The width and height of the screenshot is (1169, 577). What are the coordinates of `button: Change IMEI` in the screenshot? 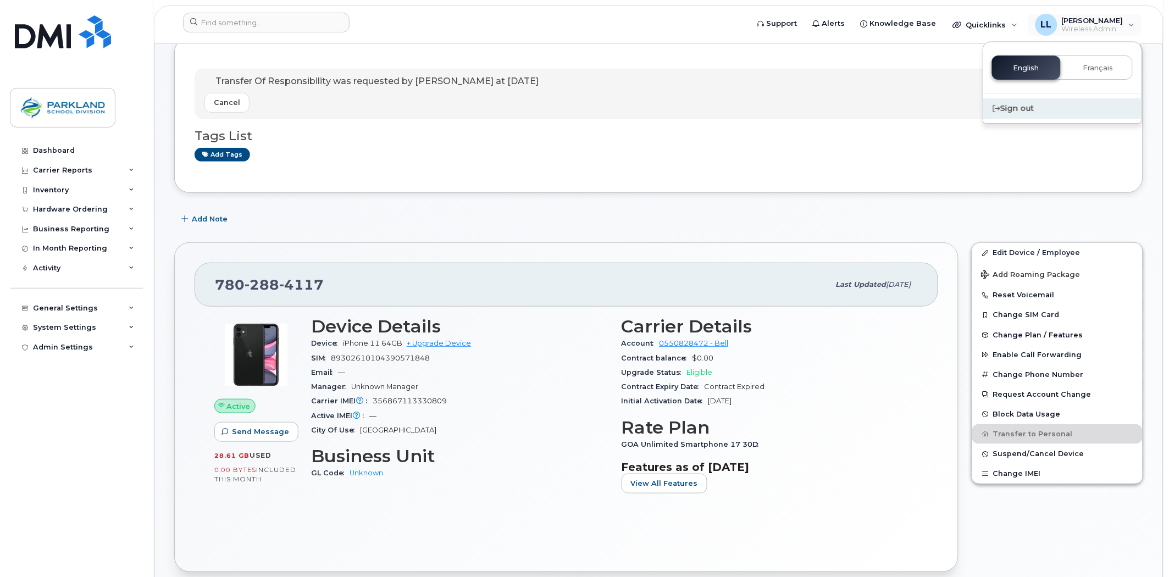 It's located at (1058, 474).